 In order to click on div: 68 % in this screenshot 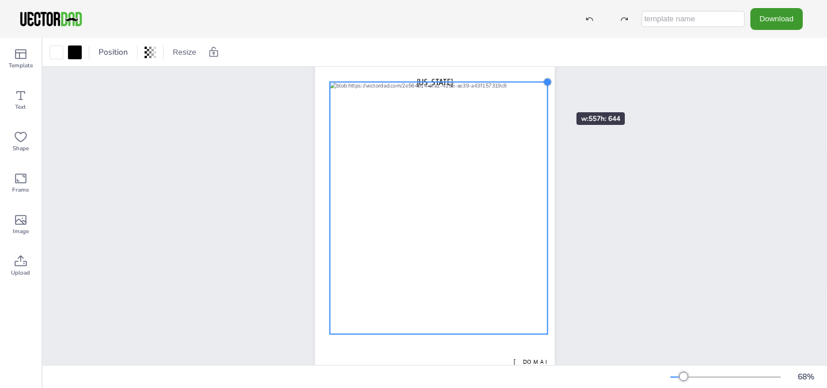, I will do `click(806, 377)`.